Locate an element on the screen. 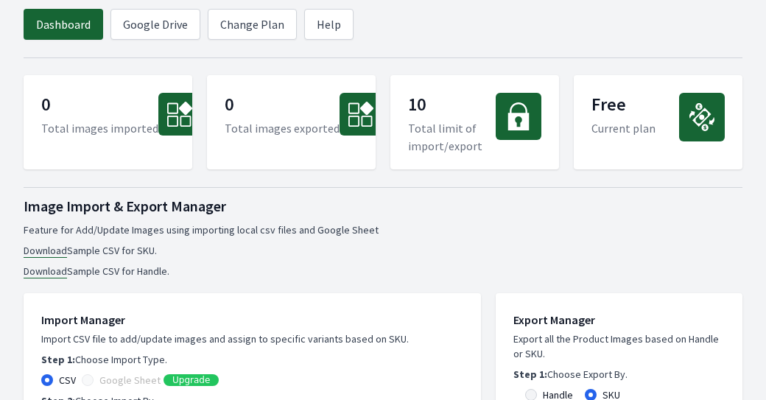 This screenshot has height=400, width=766. a: Help is located at coordinates (328, 24).